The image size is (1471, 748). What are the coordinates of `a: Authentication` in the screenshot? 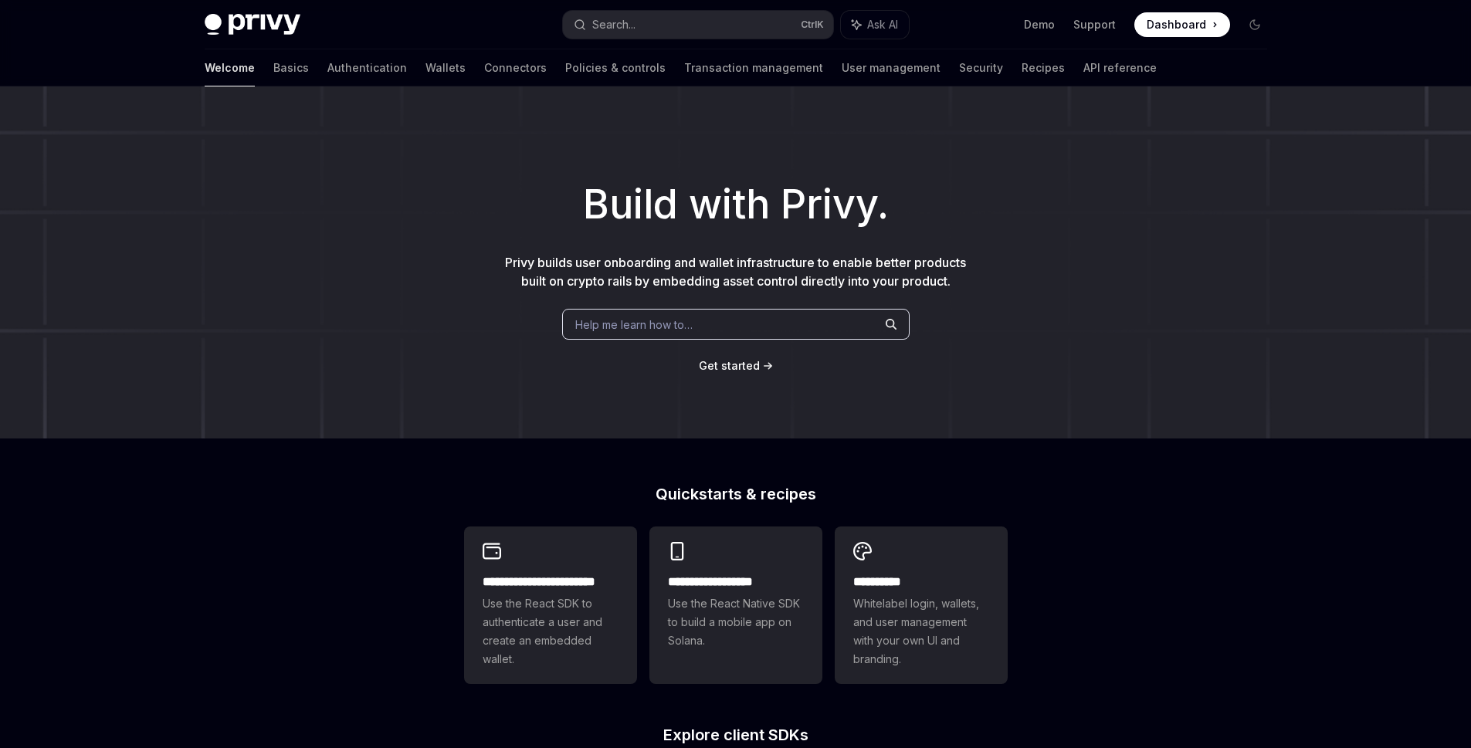 It's located at (367, 68).